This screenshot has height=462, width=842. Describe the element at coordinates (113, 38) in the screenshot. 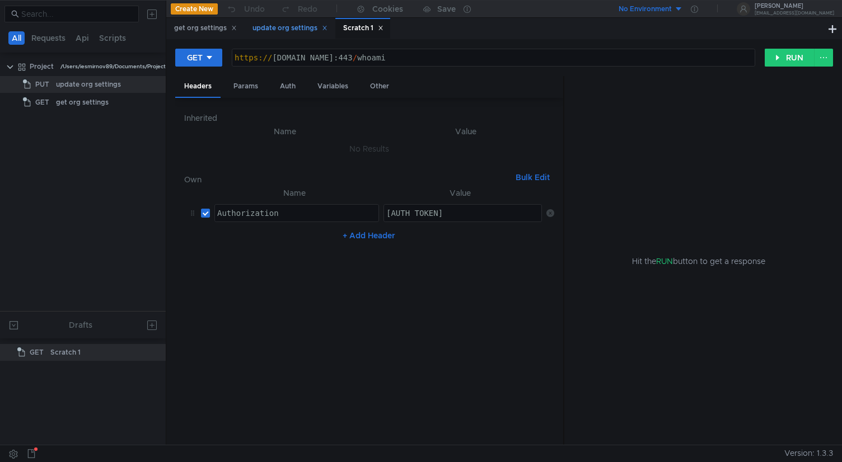

I see `button: Scripts` at that location.